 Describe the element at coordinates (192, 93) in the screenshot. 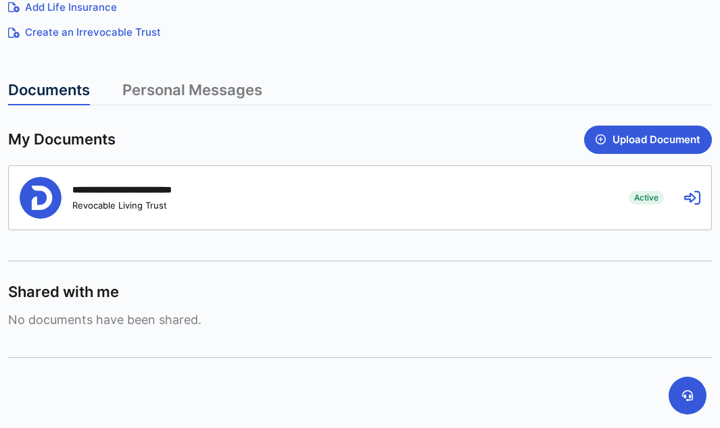

I see `a: Personal Messages` at that location.